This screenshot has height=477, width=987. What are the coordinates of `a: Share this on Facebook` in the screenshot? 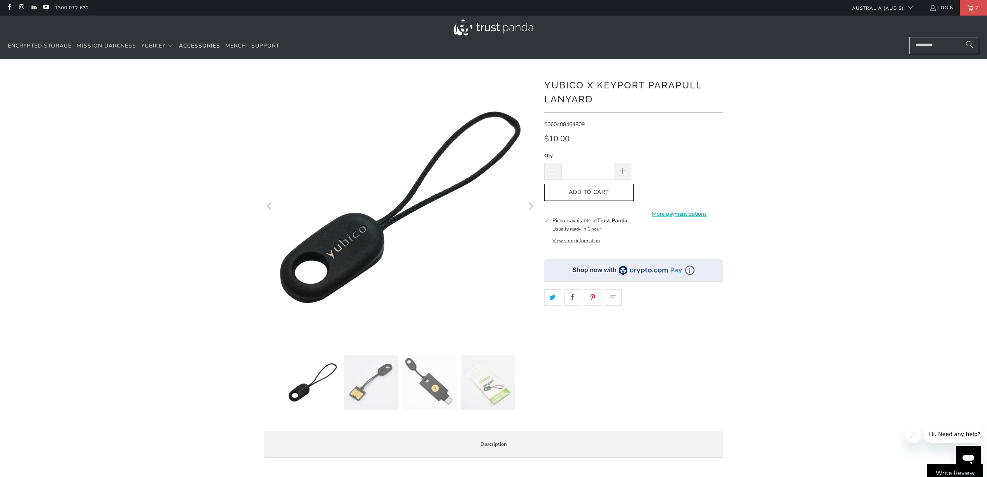 It's located at (573, 297).